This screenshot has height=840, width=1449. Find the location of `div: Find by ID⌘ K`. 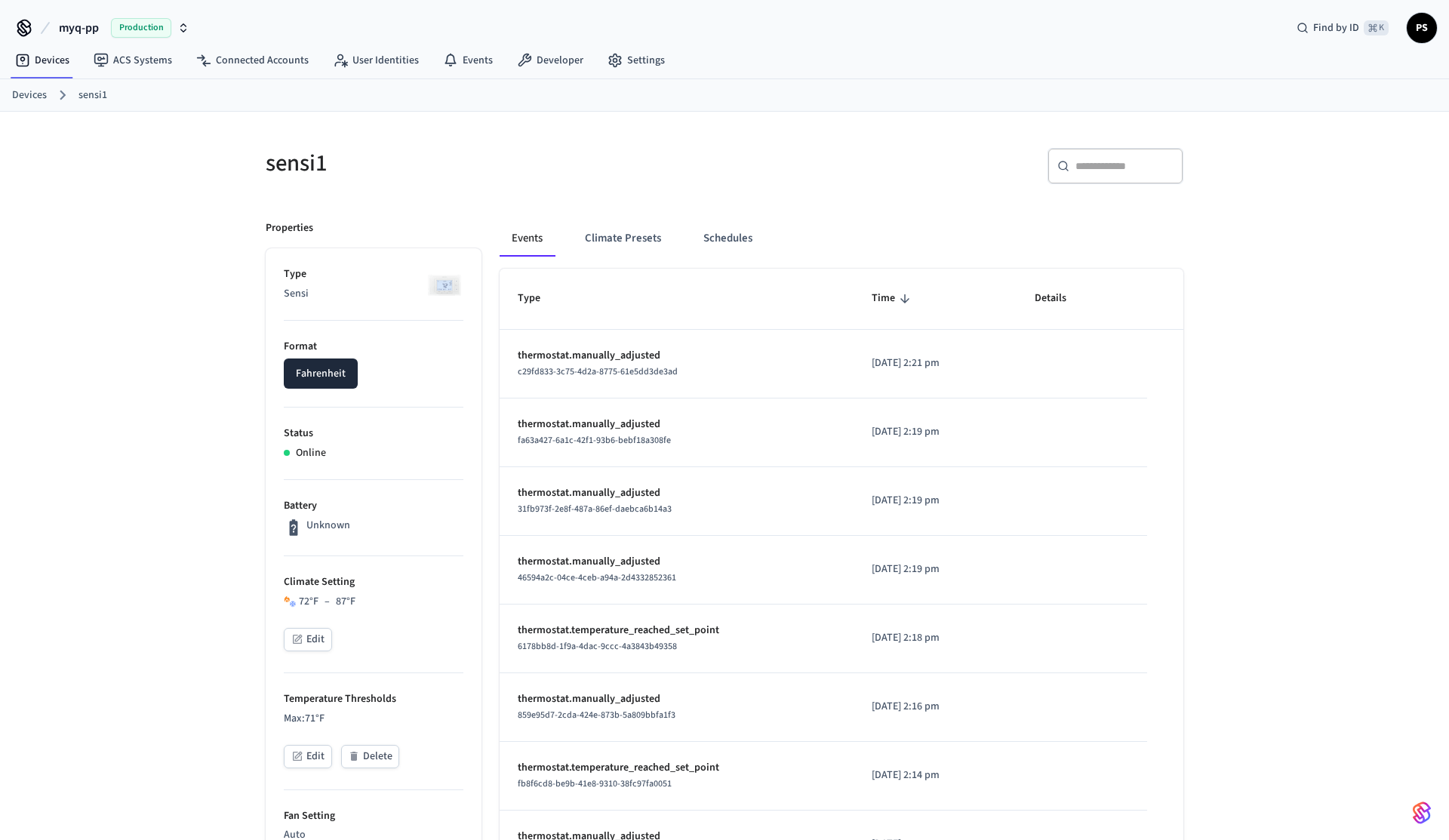

div: Find by ID⌘ K is located at coordinates (1343, 28).